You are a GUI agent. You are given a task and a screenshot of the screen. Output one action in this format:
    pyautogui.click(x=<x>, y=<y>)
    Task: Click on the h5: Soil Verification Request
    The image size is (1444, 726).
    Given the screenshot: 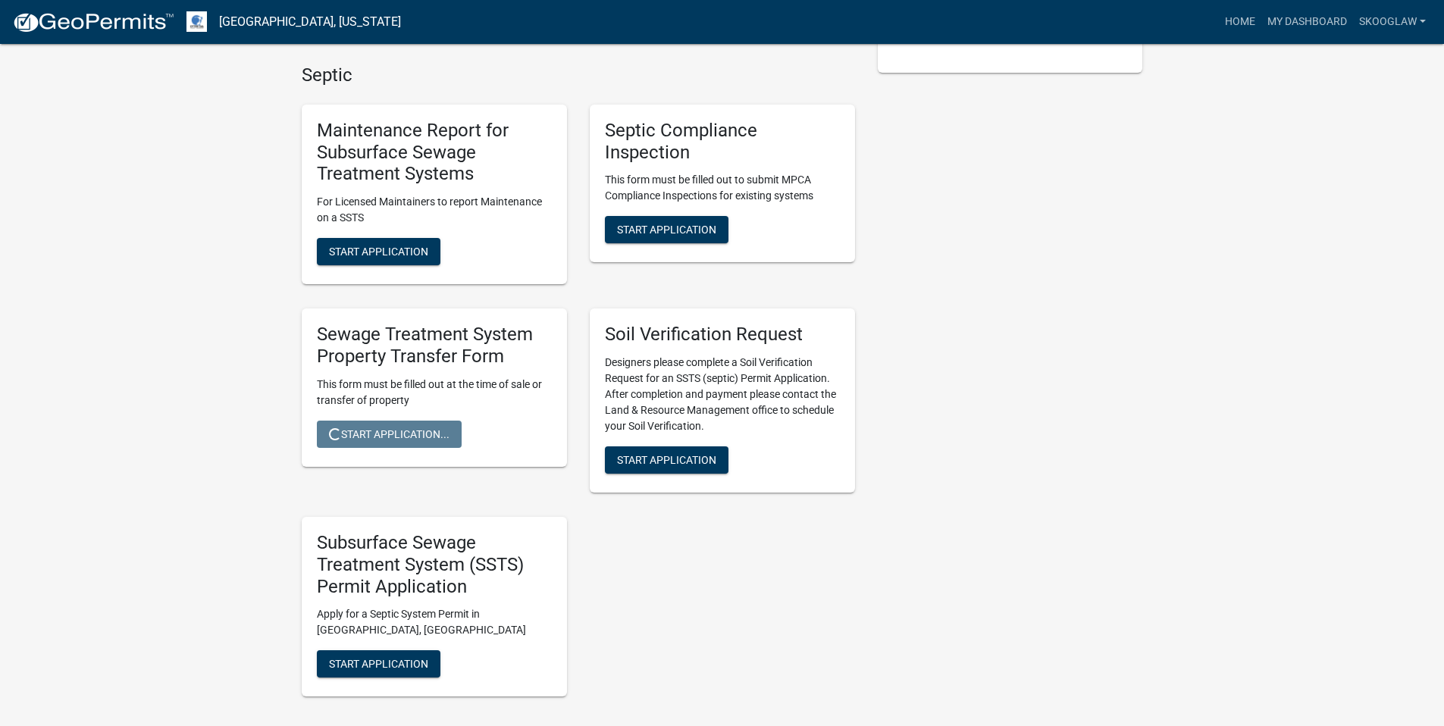 What is the action you would take?
    pyautogui.click(x=722, y=334)
    